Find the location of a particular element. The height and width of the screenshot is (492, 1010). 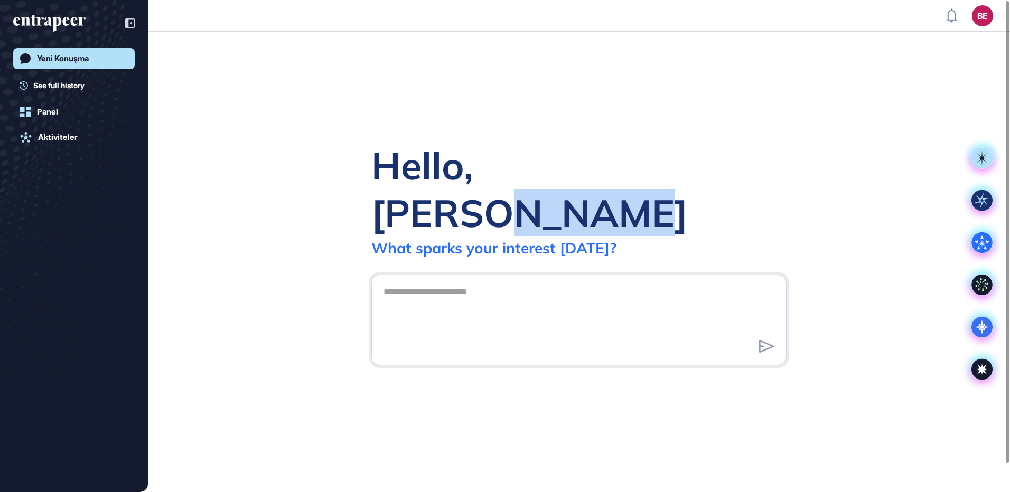

div: BE is located at coordinates (983, 16).